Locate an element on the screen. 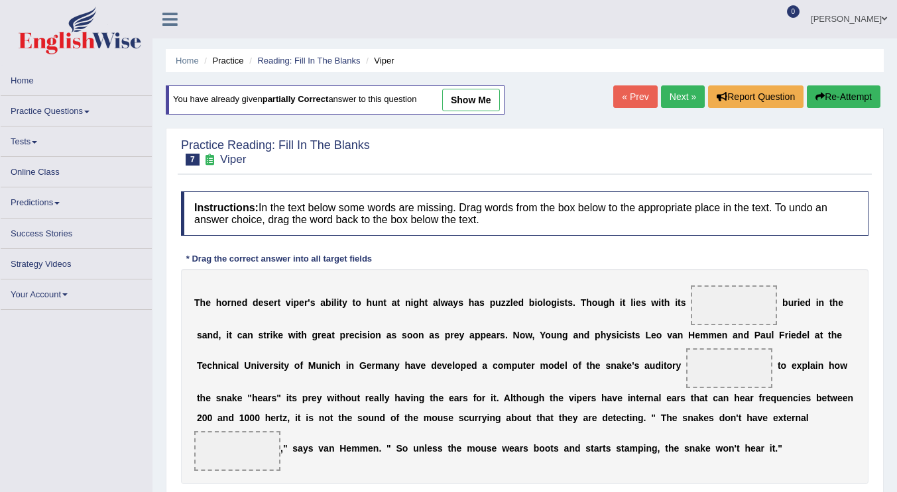  a: show me is located at coordinates (471, 100).